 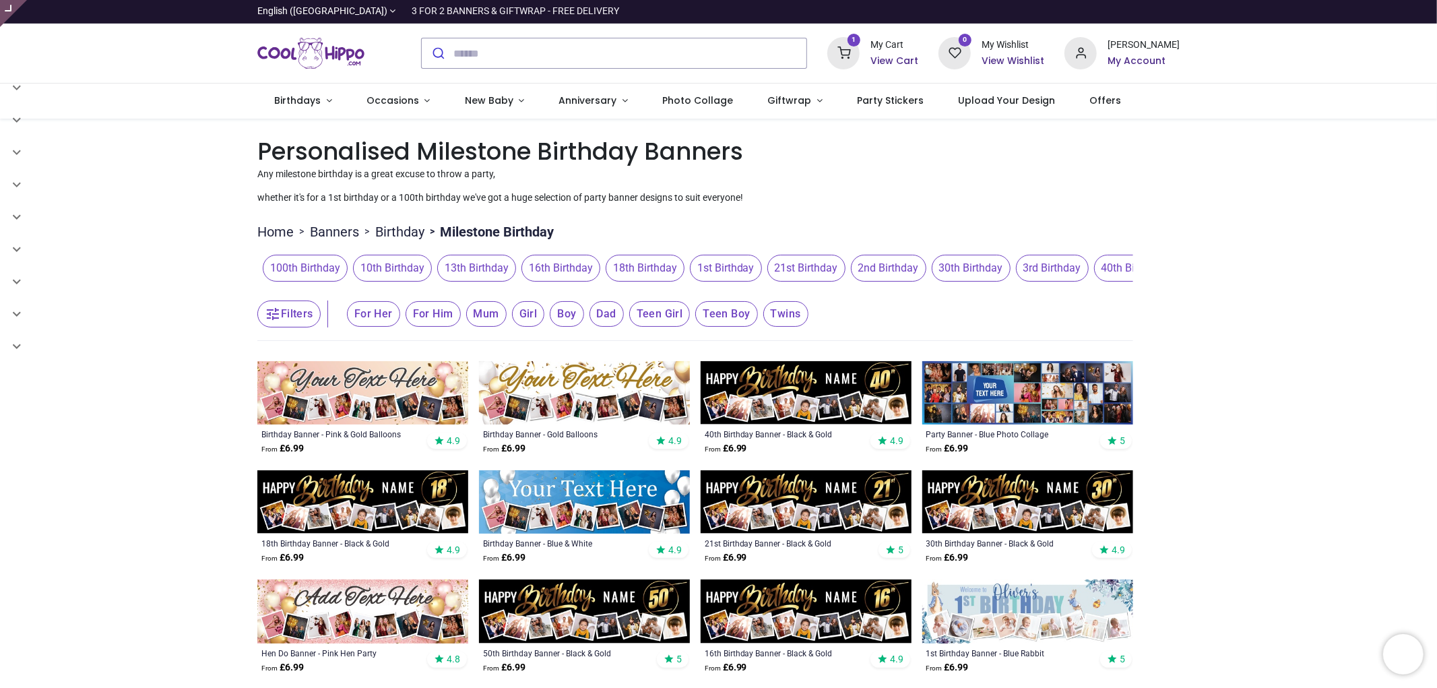 What do you see at coordinates (965, 40) in the screenshot?
I see `sup: 0` at bounding box center [965, 40].